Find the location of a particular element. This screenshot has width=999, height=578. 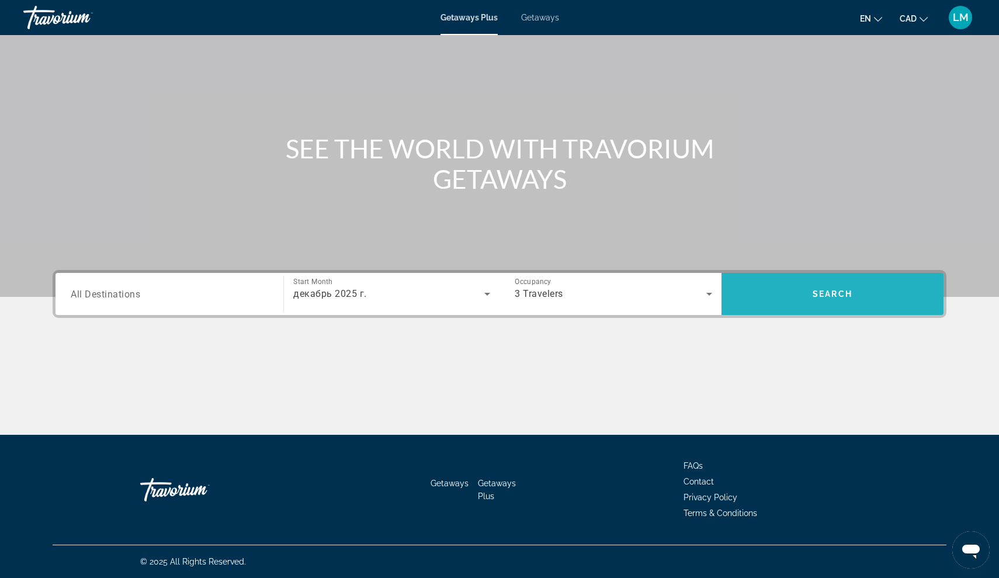

a: Contact is located at coordinates (699, 481).